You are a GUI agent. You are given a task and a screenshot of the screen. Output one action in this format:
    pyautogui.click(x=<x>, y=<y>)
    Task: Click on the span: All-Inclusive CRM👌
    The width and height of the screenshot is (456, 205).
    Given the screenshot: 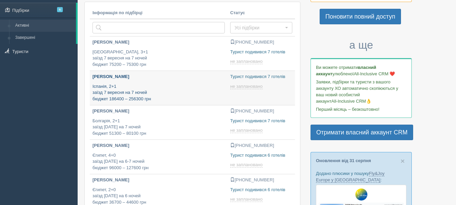 What is the action you would take?
    pyautogui.click(x=352, y=101)
    